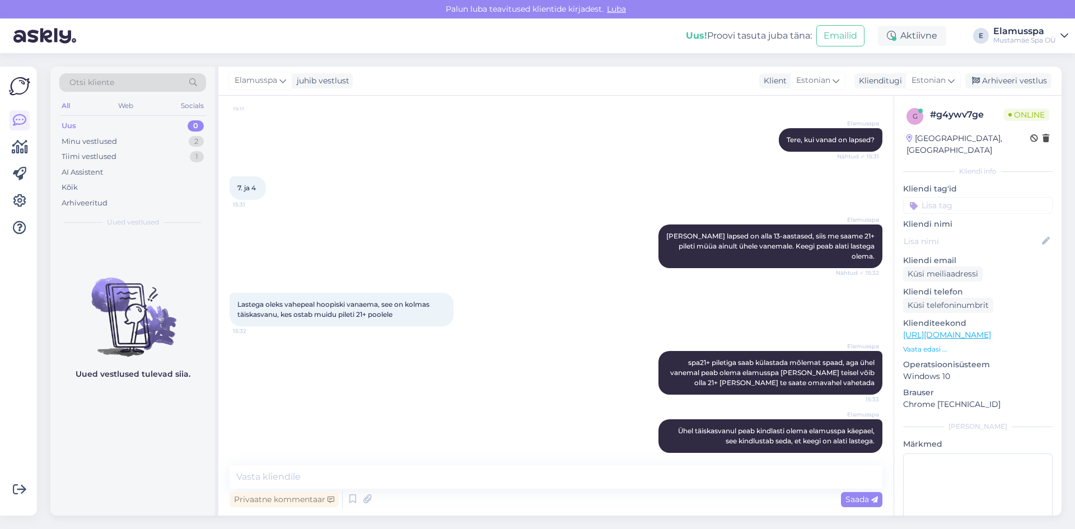  What do you see at coordinates (616, 9) in the screenshot?
I see `span: Luba` at bounding box center [616, 9].